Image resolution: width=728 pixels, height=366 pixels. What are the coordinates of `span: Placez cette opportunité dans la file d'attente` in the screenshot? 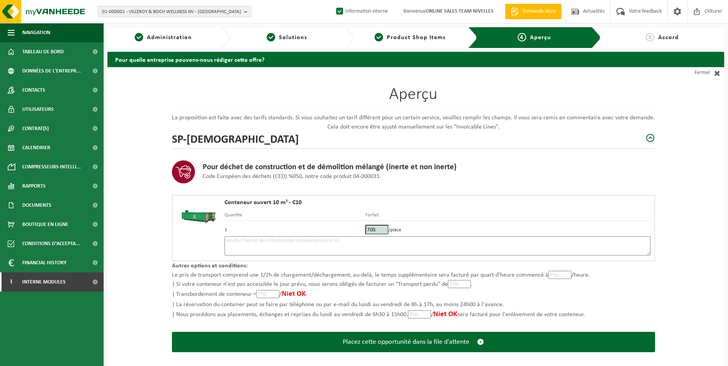 It's located at (406, 342).